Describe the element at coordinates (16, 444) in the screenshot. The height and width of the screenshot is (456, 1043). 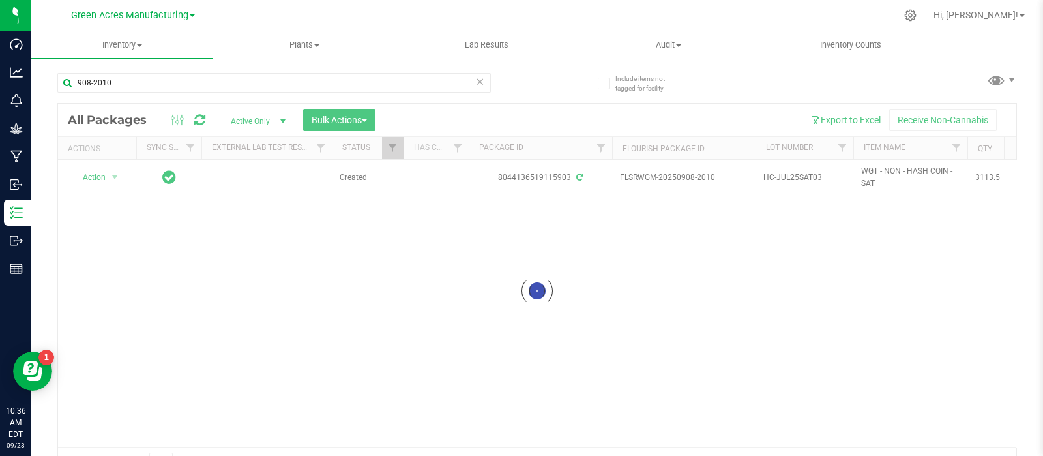
I see `p: 09/23` at that location.